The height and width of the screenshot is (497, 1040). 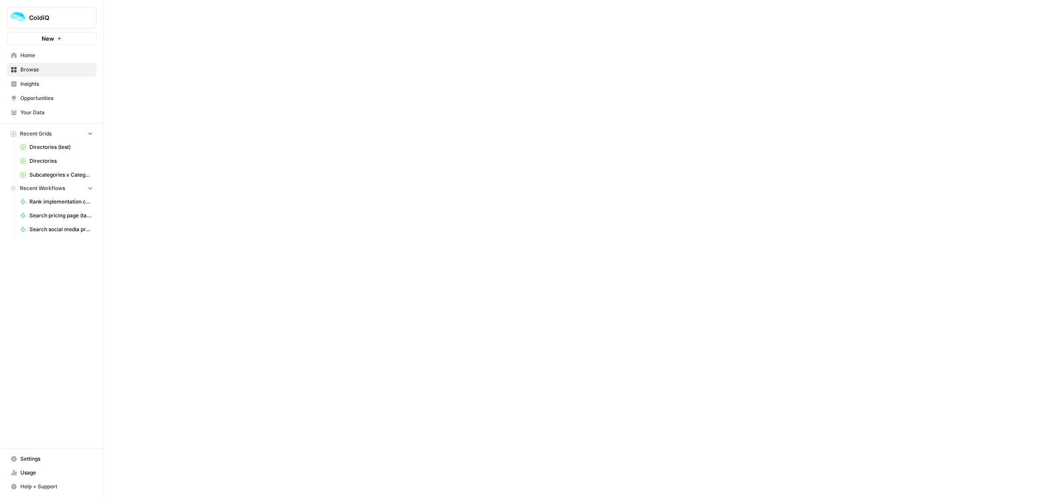 I want to click on span: New, so click(x=48, y=39).